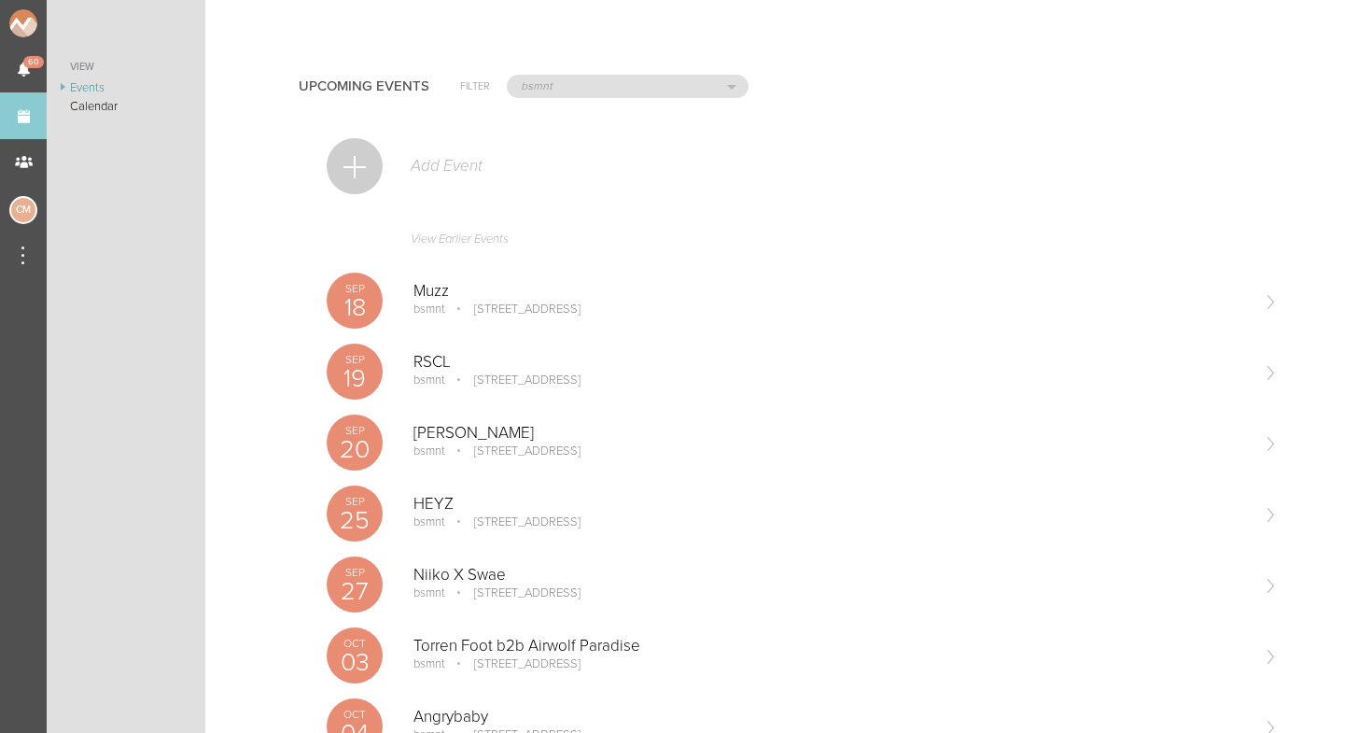 This screenshot has width=1371, height=733. I want to click on img: NOMAD, so click(62, 23).